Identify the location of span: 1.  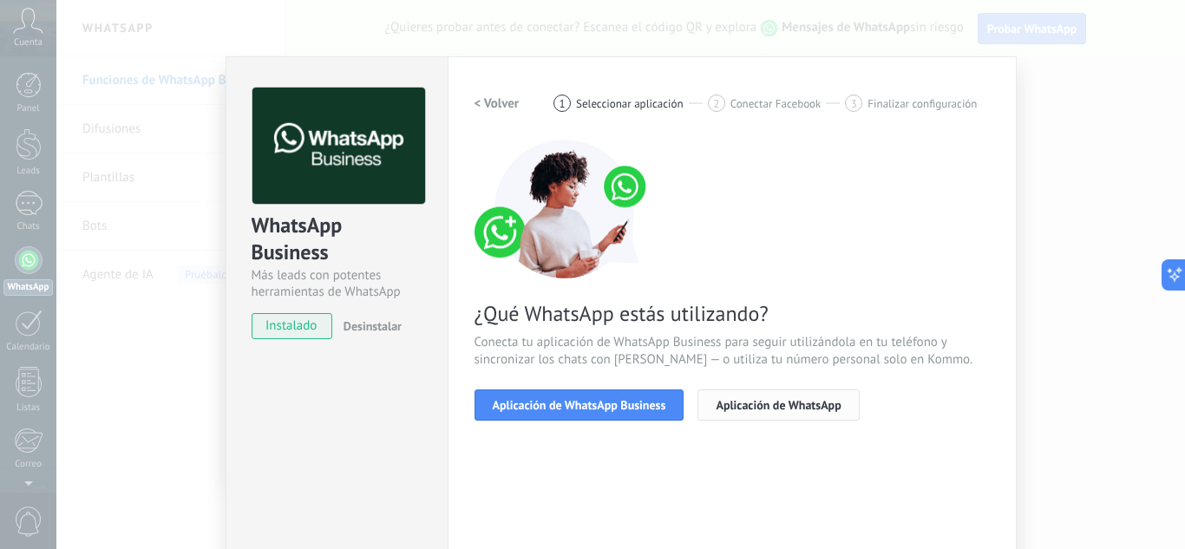
(562, 103).